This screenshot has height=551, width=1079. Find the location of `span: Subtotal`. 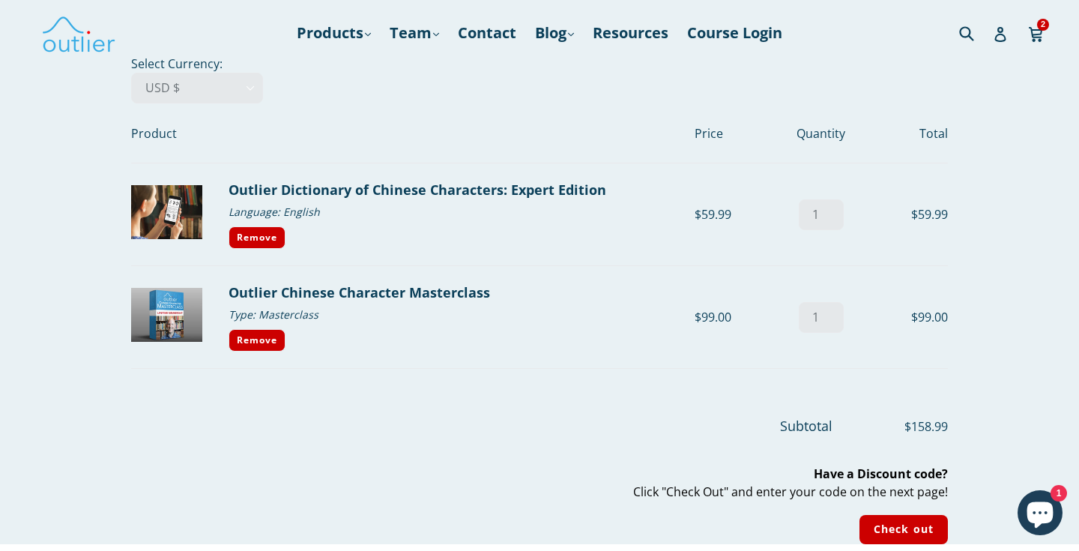

span: Subtotal is located at coordinates (806, 425).